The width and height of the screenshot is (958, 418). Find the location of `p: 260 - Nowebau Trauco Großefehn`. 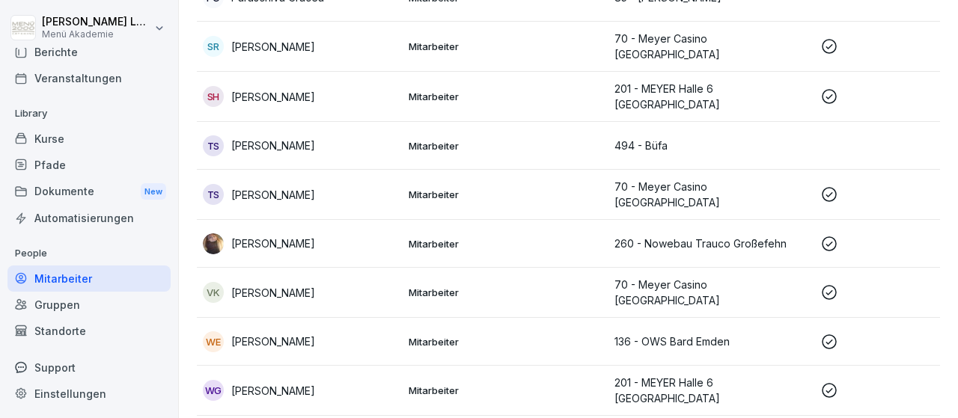

p: 260 - Nowebau Trauco Großefehn is located at coordinates (711, 243).